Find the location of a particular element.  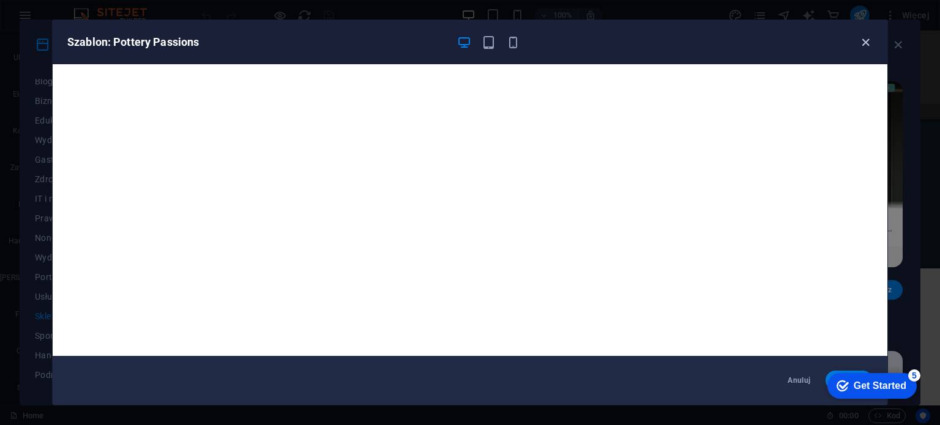

div: Get Started is located at coordinates (62, 19).